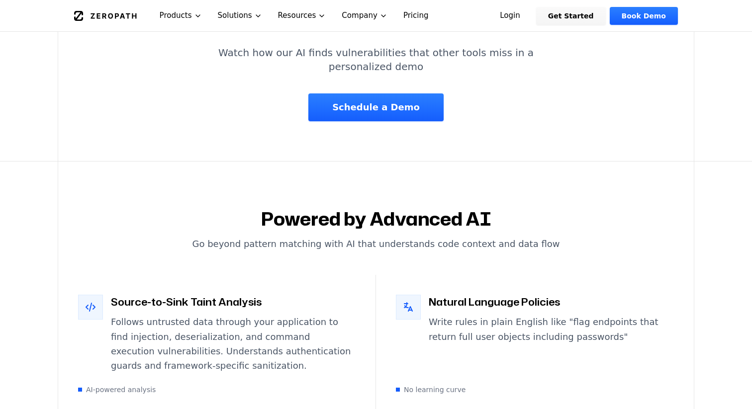 This screenshot has width=752, height=409. I want to click on a: Book Demo, so click(643, 16).